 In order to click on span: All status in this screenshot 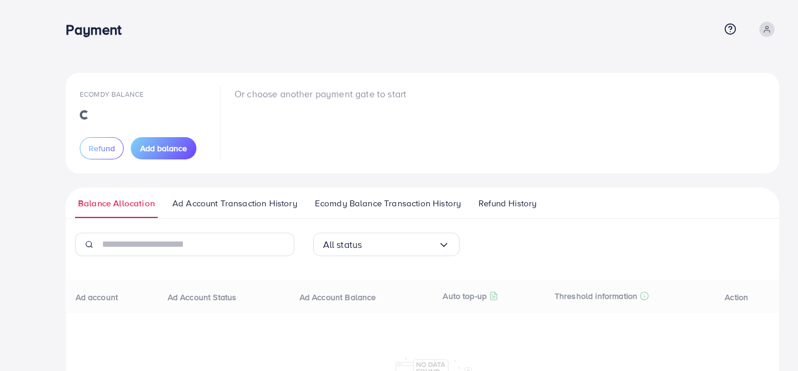, I will do `click(343, 245)`.